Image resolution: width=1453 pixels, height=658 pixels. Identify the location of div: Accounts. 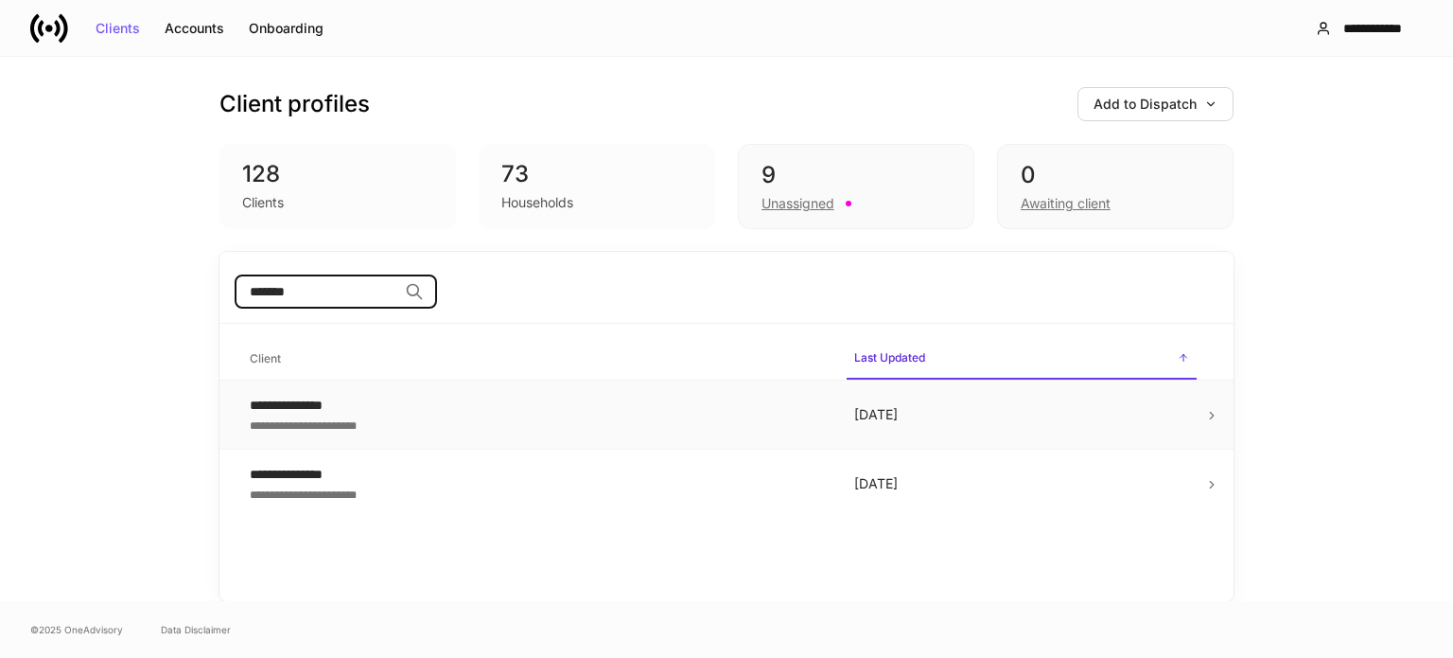
(194, 28).